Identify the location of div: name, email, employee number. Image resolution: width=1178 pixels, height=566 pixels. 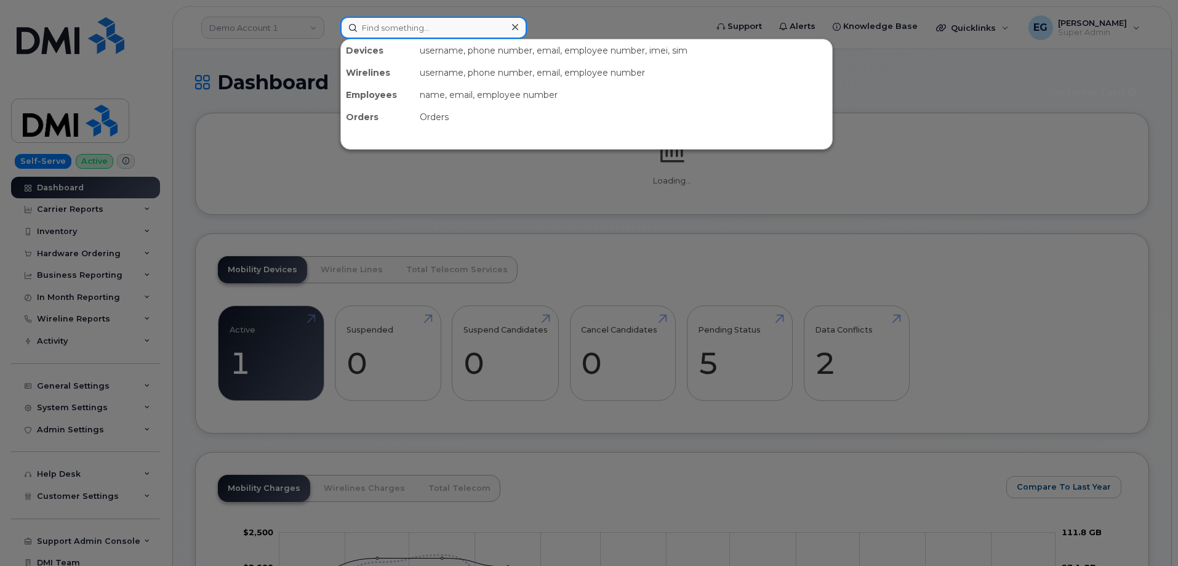
(624, 95).